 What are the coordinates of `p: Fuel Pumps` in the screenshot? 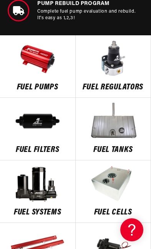 It's located at (38, 87).